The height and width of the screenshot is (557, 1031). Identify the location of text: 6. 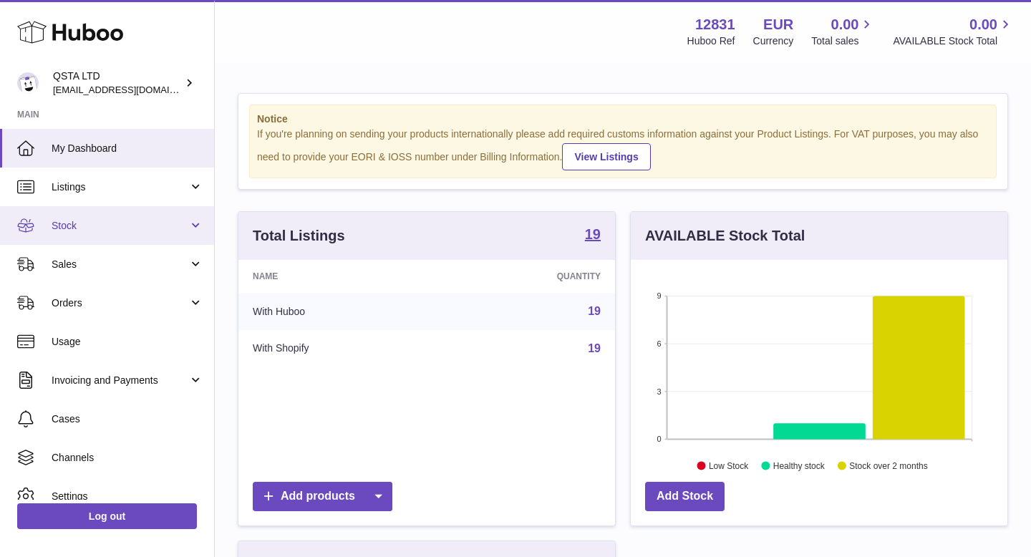
(659, 344).